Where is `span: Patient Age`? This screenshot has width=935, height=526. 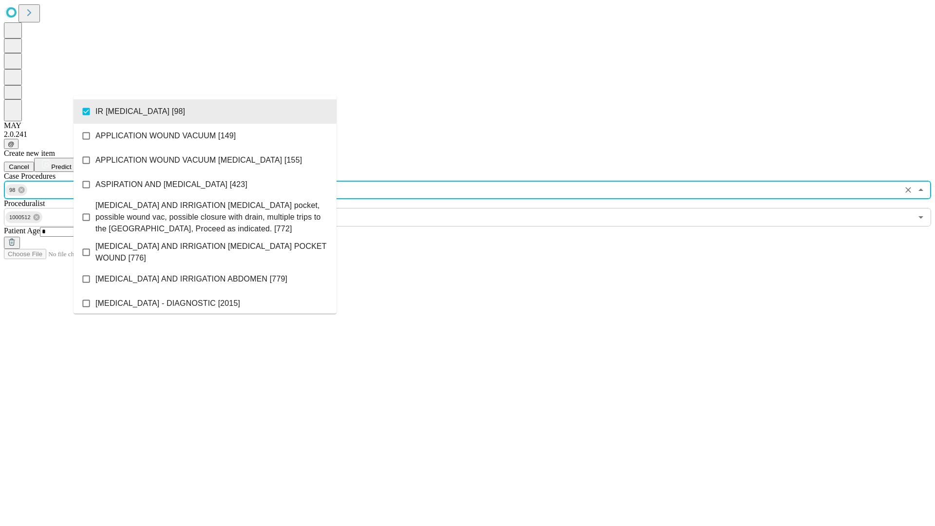 span: Patient Age is located at coordinates (22, 230).